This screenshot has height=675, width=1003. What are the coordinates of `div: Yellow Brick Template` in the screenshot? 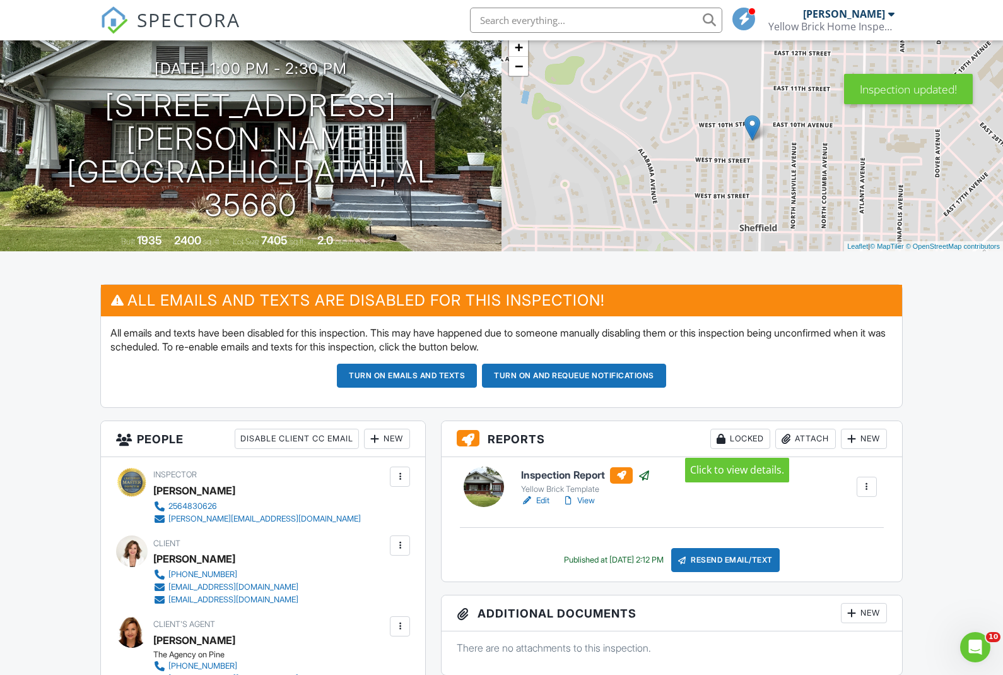 It's located at (586, 489).